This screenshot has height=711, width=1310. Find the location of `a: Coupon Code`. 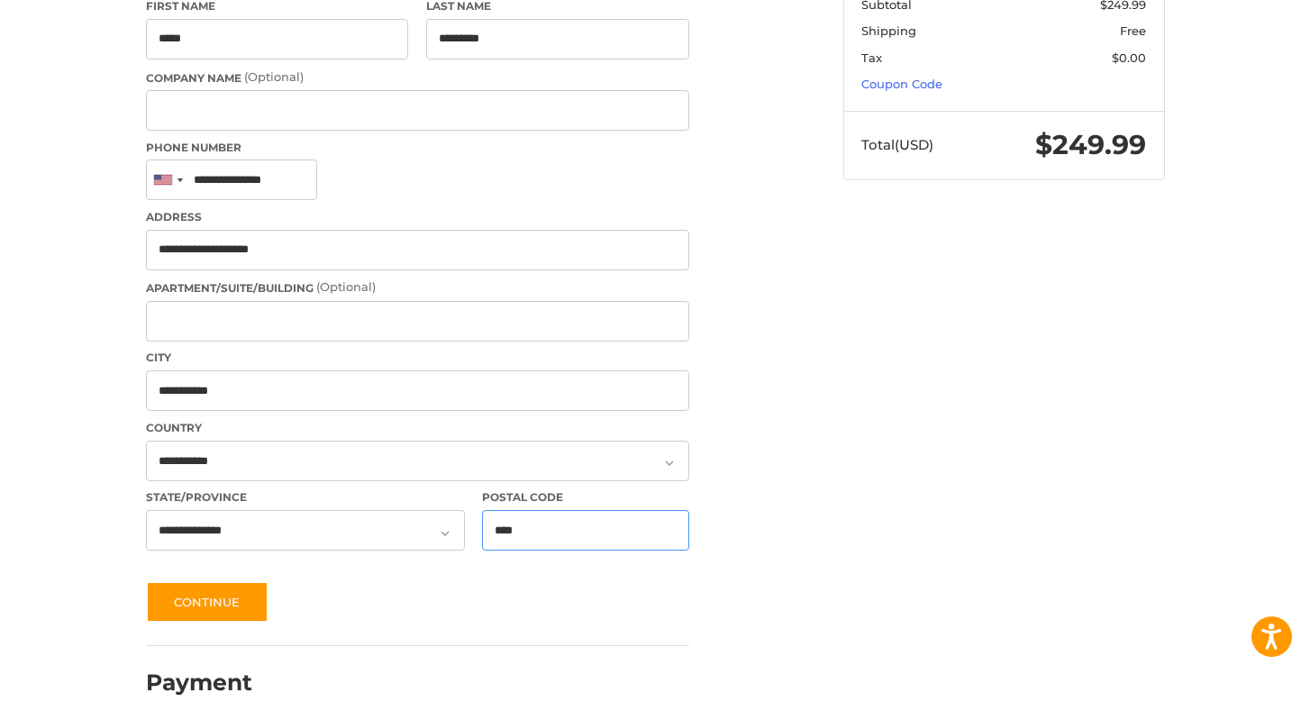

a: Coupon Code is located at coordinates (902, 84).